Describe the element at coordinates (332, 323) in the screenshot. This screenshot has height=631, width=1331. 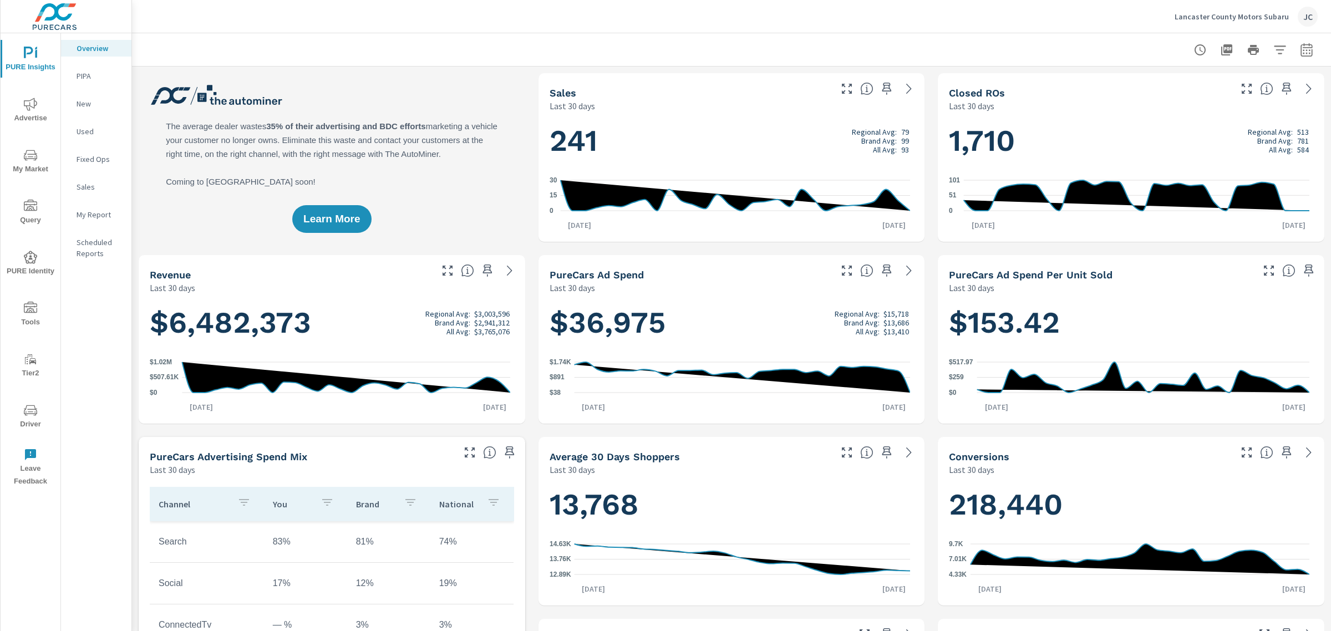
I see `h1: $6,482,373` at that location.